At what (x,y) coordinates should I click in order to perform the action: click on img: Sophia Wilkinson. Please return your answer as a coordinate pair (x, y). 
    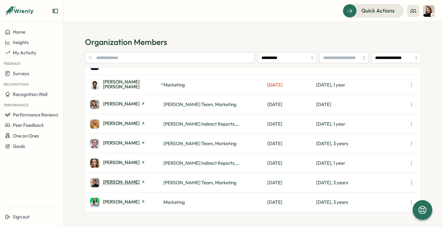
    Looking at the image, I should click on (95, 202).